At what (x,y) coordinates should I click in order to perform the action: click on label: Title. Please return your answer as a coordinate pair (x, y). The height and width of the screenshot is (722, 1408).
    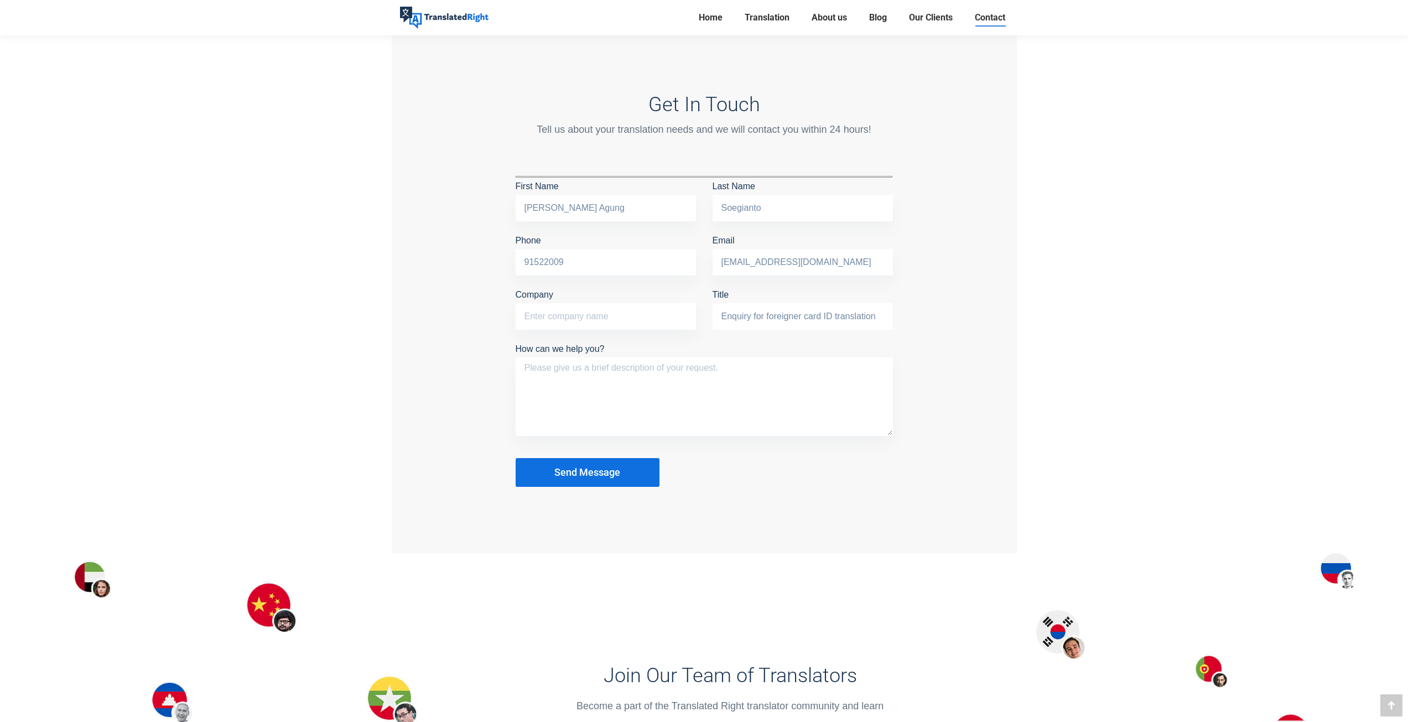
    Looking at the image, I should click on (803, 305).